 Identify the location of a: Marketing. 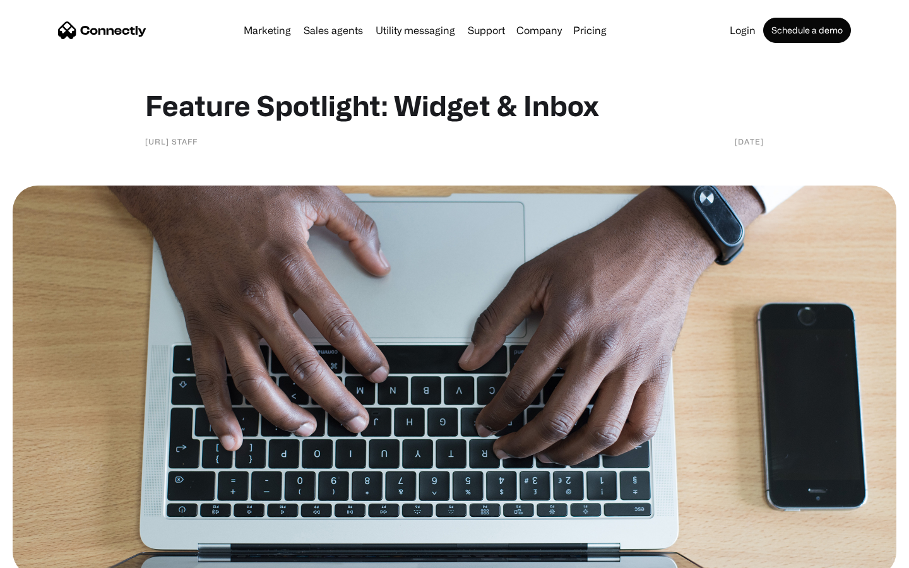
(267, 30).